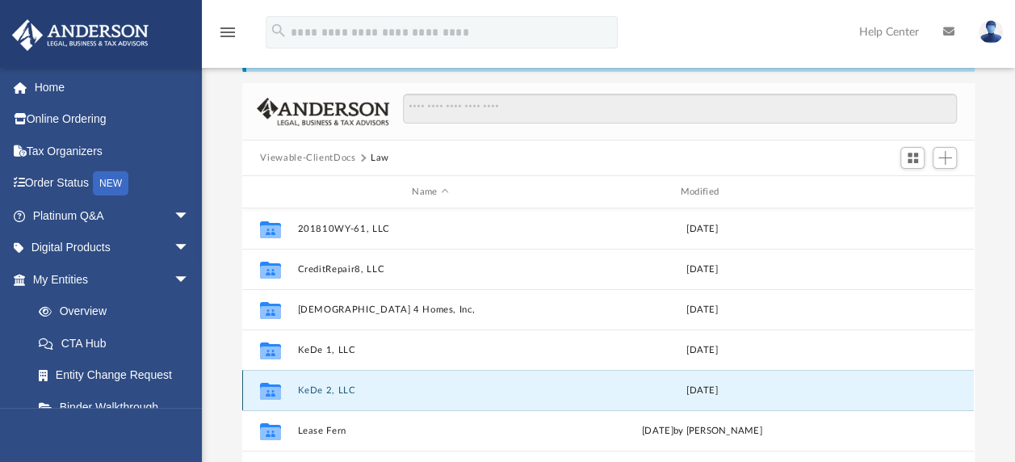 The image size is (1015, 462). What do you see at coordinates (112, 216) in the screenshot?
I see `a: Platinum Q&Aarrow_drop_down` at bounding box center [112, 216].